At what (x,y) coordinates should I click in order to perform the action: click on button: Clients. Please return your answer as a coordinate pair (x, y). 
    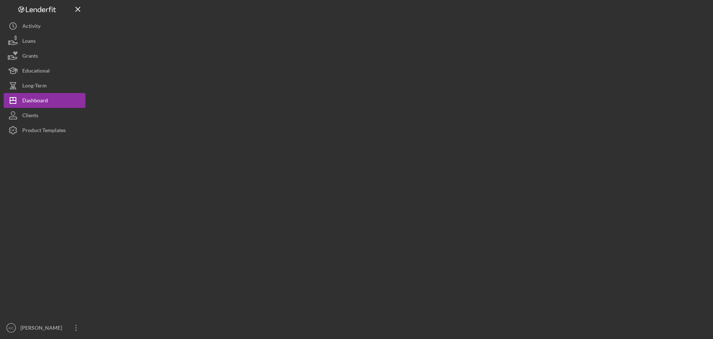
    Looking at the image, I should click on (45, 115).